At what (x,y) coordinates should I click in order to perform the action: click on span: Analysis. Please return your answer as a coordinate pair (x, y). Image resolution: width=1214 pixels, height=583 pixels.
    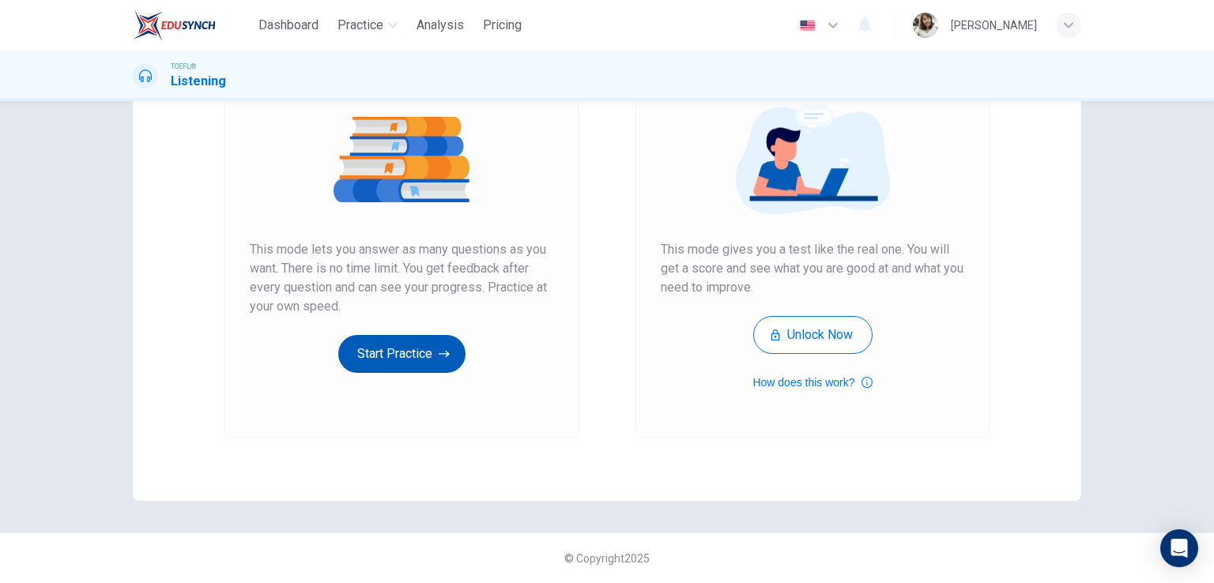
    Looking at the image, I should click on (440, 25).